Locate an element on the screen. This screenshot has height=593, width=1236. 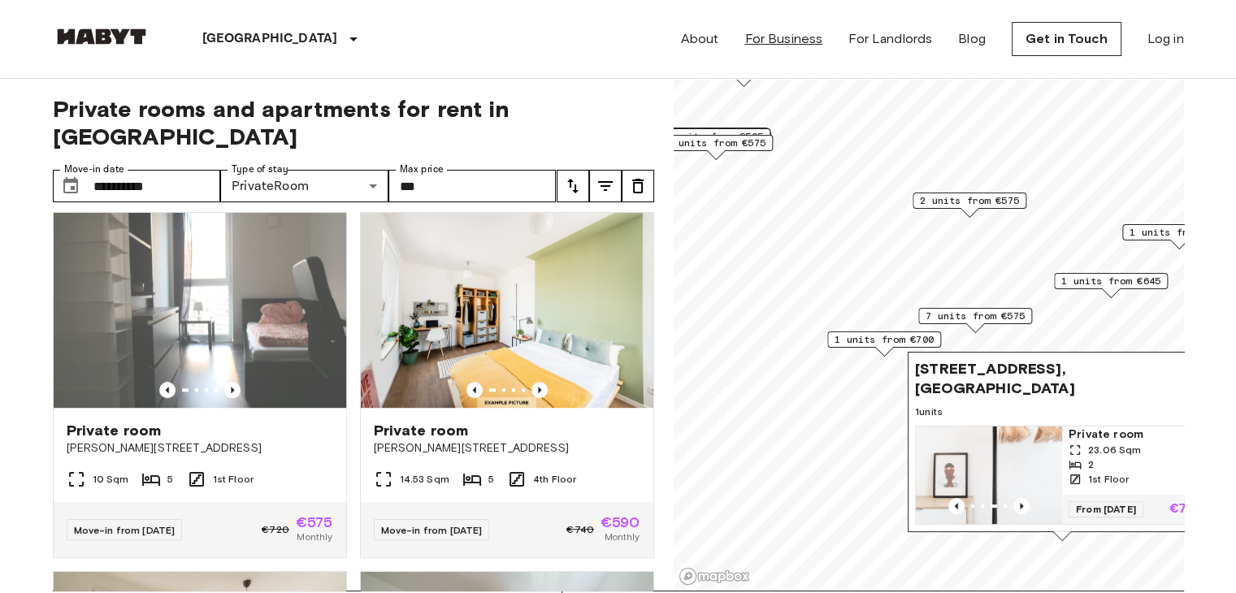
a: For Business is located at coordinates (783, 39).